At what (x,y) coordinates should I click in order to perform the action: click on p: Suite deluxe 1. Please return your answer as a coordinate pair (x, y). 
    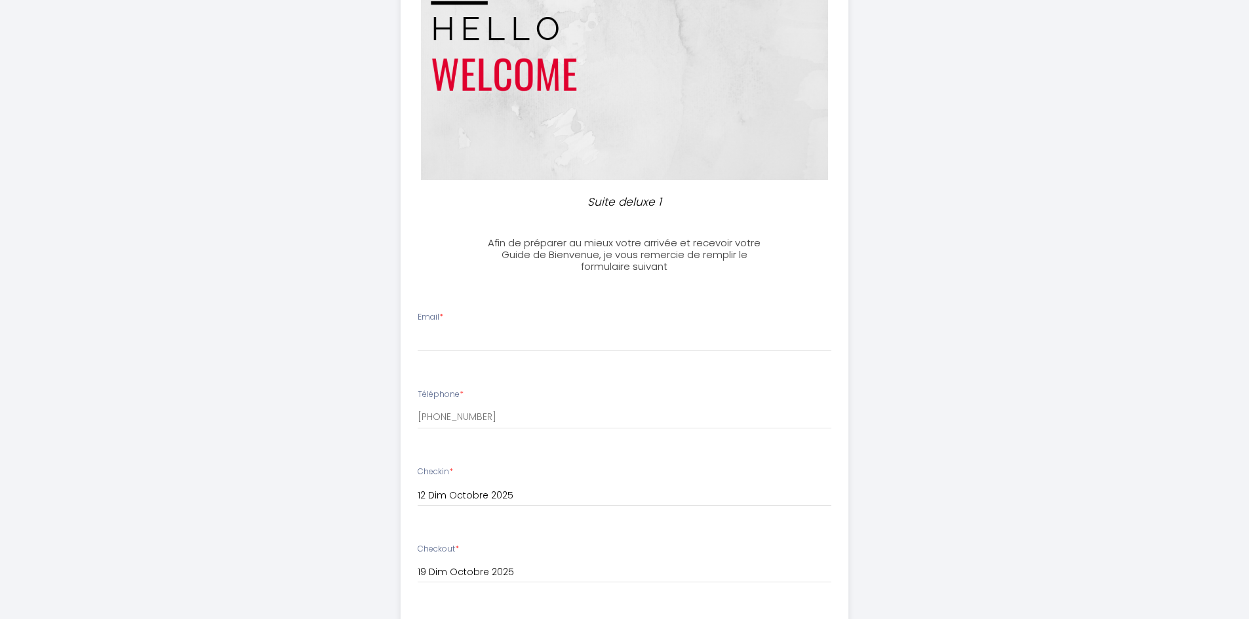
    Looking at the image, I should click on (625, 202).